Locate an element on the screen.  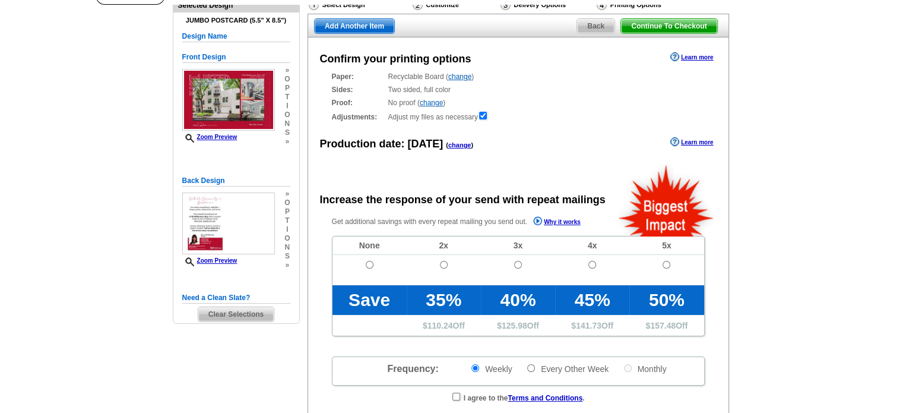
td: 2x is located at coordinates (444, 245).